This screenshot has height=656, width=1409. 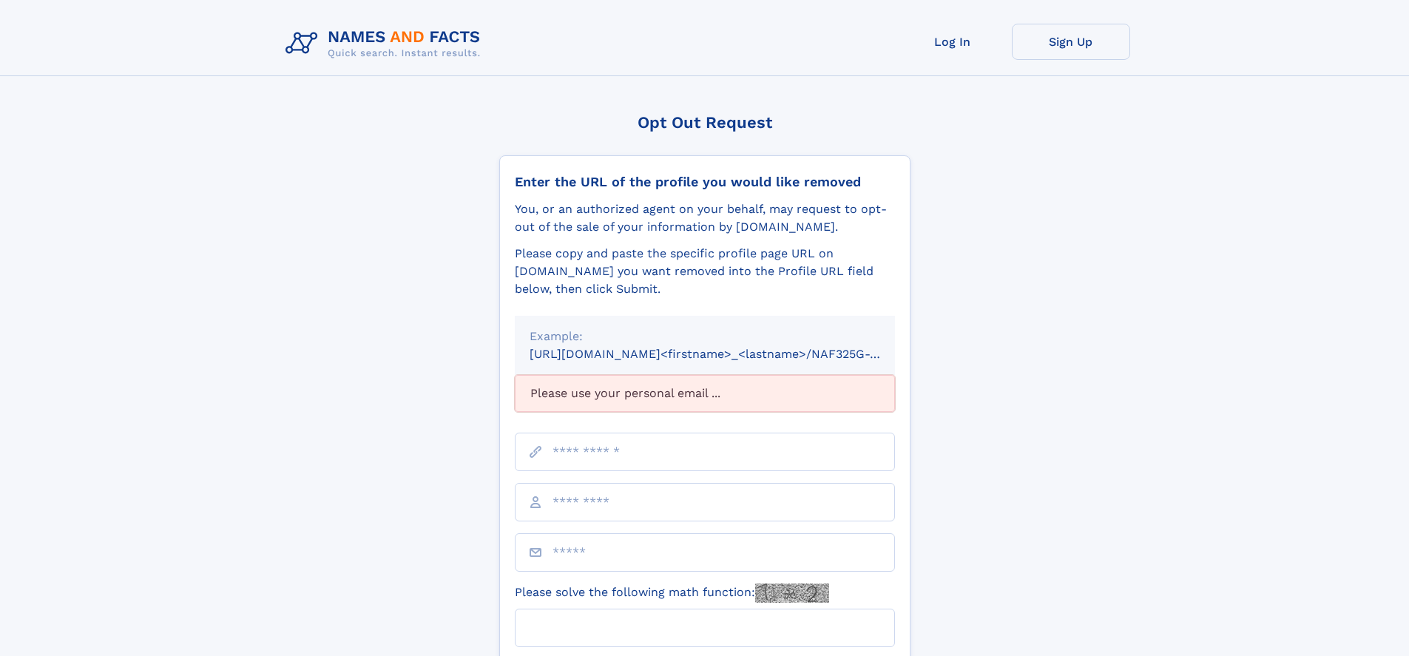 I want to click on a: Sign Up, so click(x=1071, y=41).